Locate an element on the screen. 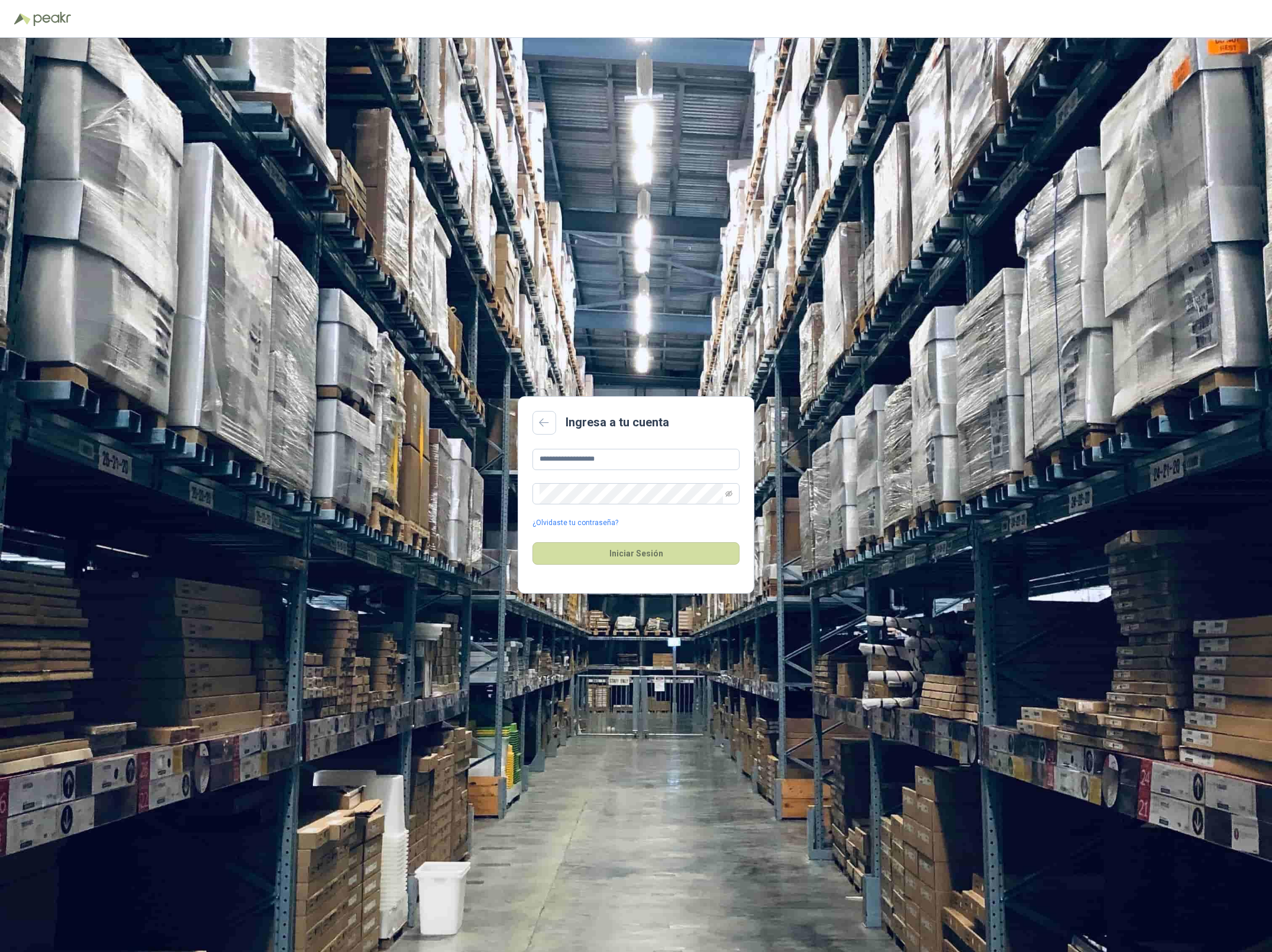 This screenshot has width=1272, height=952. img: Peakr is located at coordinates (52, 19).